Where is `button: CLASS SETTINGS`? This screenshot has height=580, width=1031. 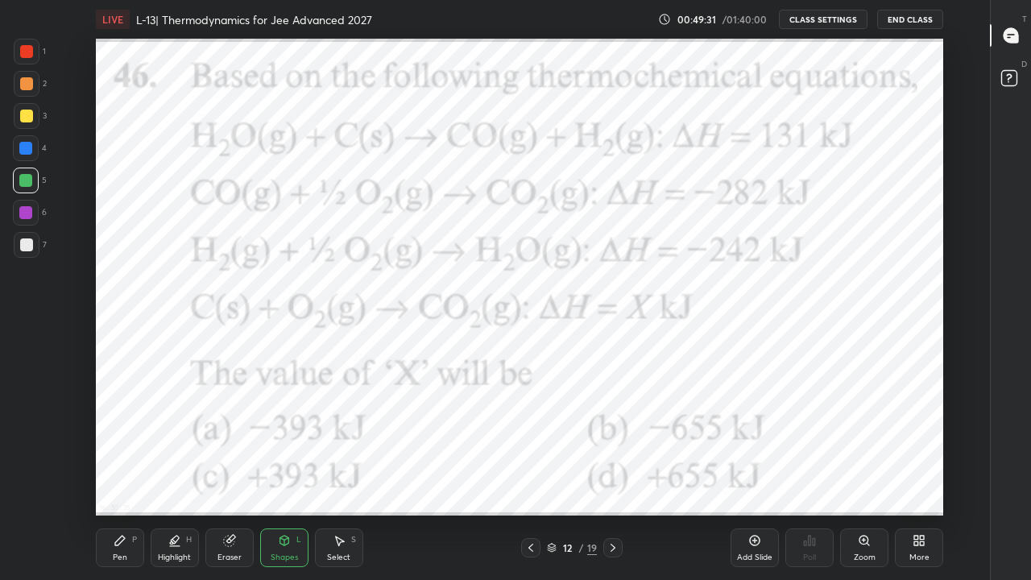
button: CLASS SETTINGS is located at coordinates (823, 19).